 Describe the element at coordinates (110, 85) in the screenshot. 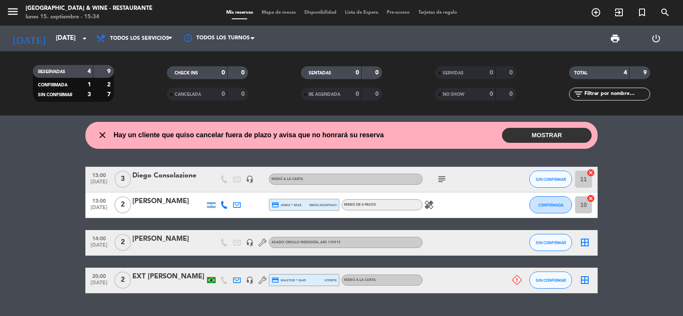

I see `strong: 2` at that location.